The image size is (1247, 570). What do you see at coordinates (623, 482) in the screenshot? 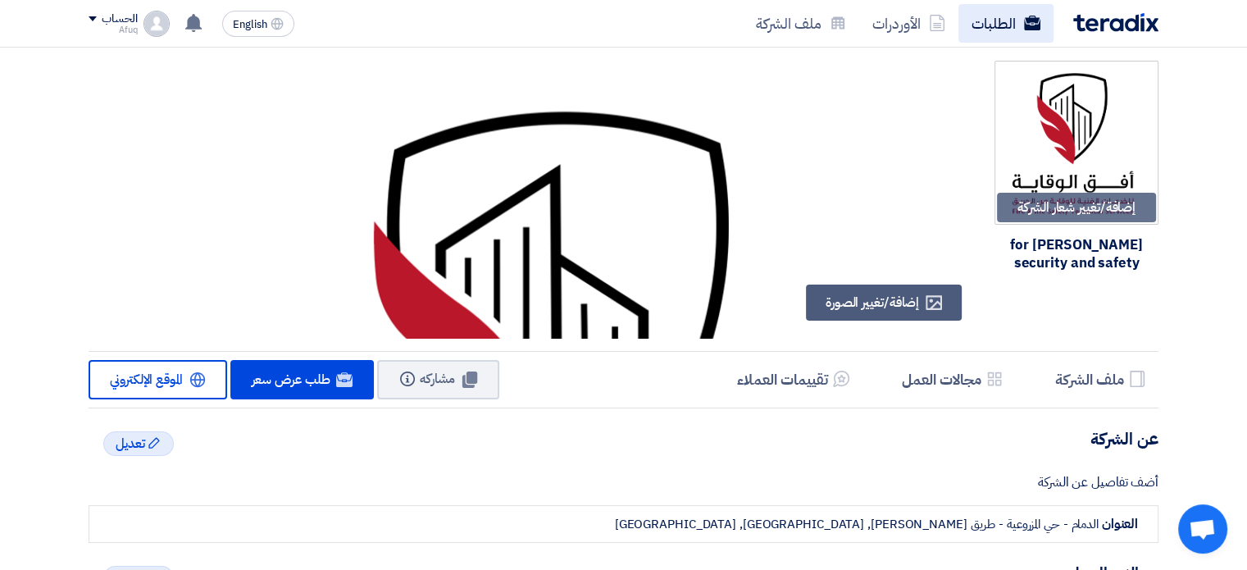
I see `div: أضف تفاصيل عن الشركة` at bounding box center [623, 482].